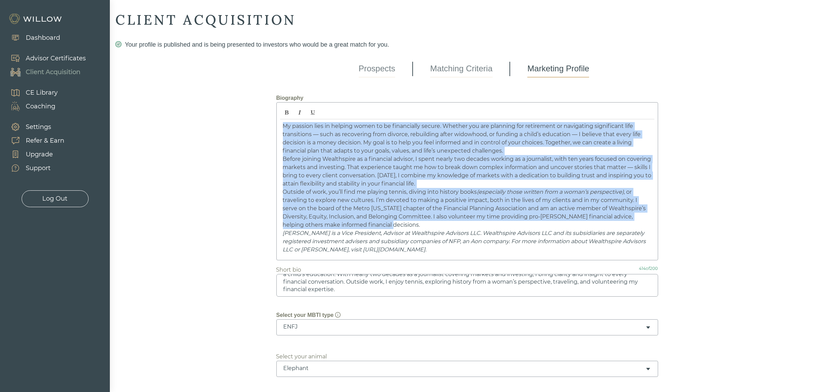 The width and height of the screenshot is (838, 392). Describe the element at coordinates (287, 113) in the screenshot. I see `span: Bold` at that location.